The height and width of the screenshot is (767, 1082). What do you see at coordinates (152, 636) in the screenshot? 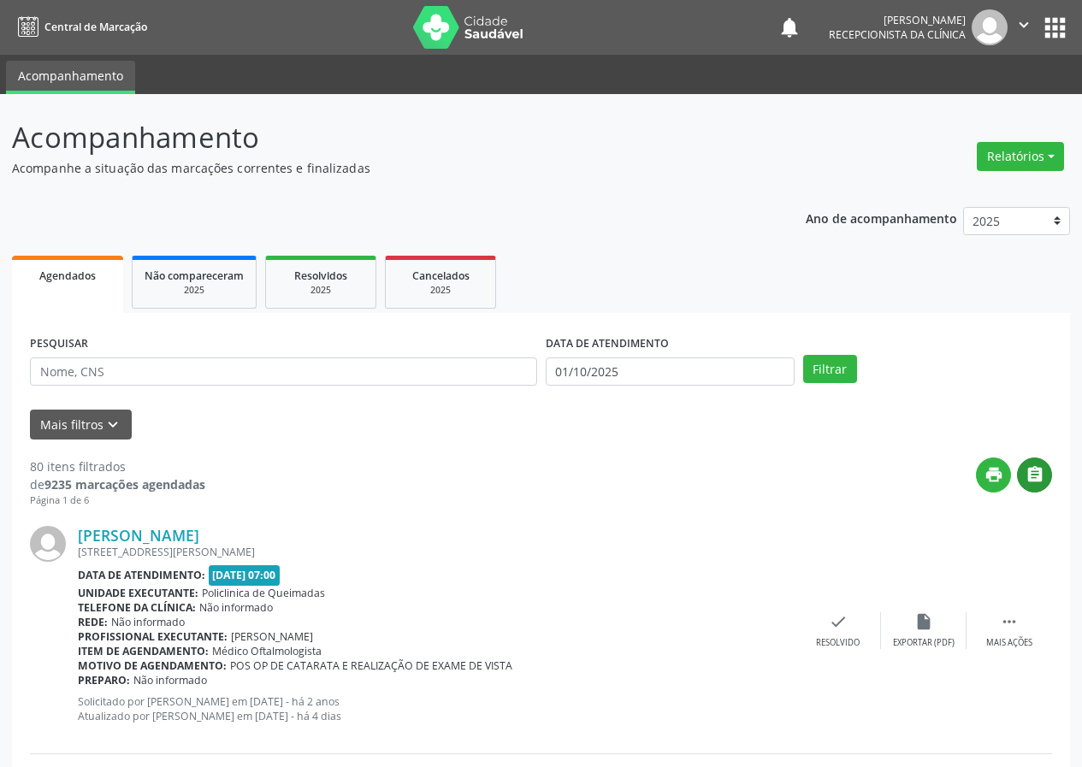
I see `b: Profissional executante:` at bounding box center [152, 636].